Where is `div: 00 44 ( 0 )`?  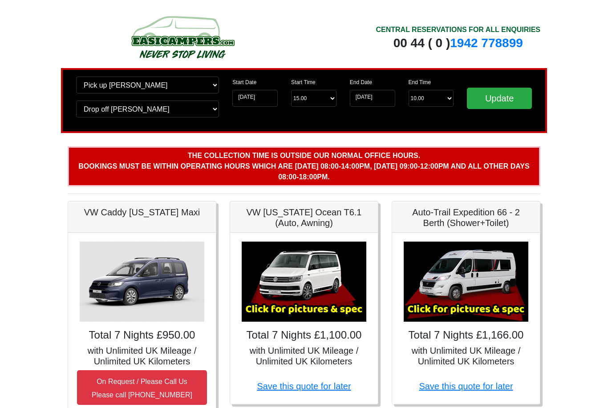
div: 00 44 ( 0 ) is located at coordinates (458, 43).